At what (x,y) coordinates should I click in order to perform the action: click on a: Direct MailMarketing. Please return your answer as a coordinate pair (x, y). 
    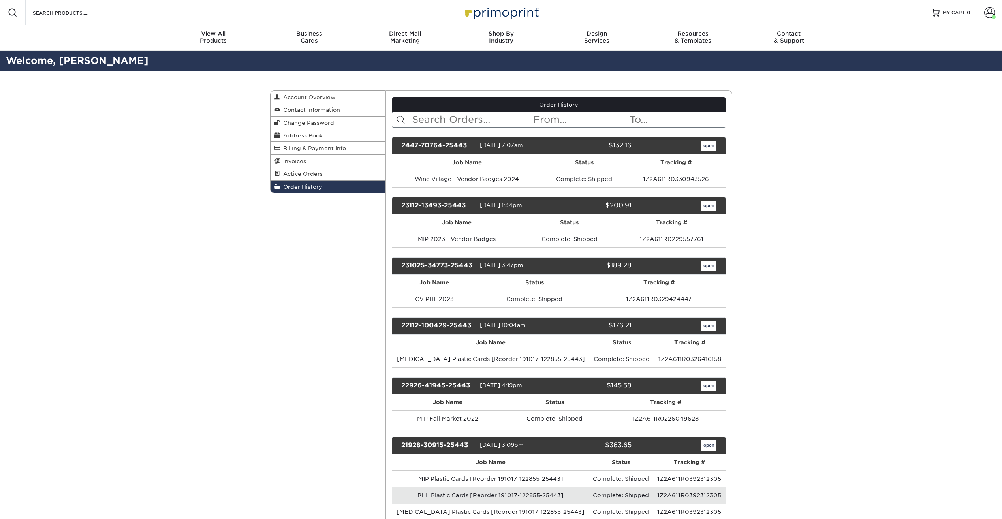
    Looking at the image, I should click on (405, 38).